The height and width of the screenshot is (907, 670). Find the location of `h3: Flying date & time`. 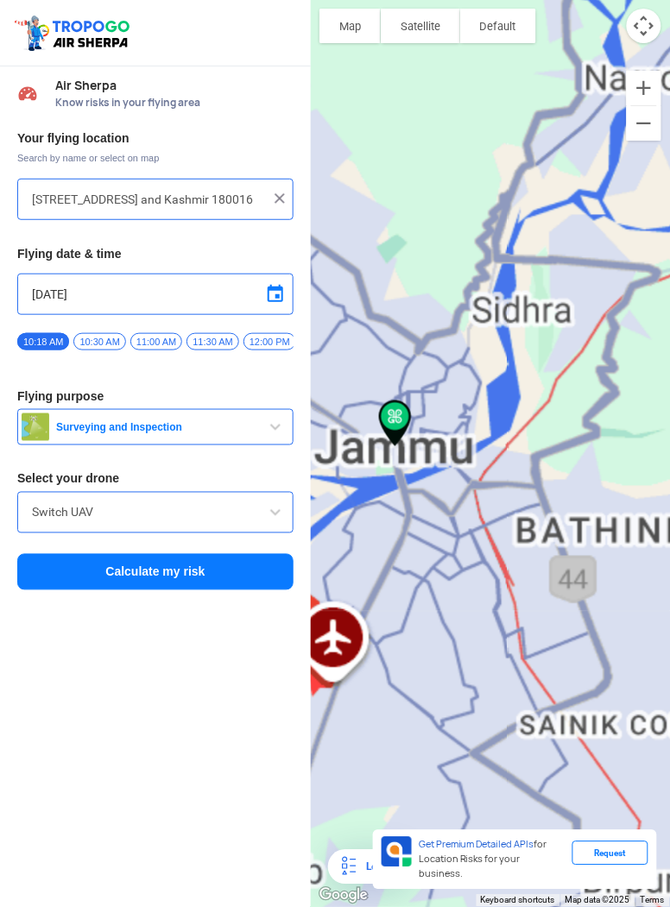

h3: Flying date & time is located at coordinates (155, 254).